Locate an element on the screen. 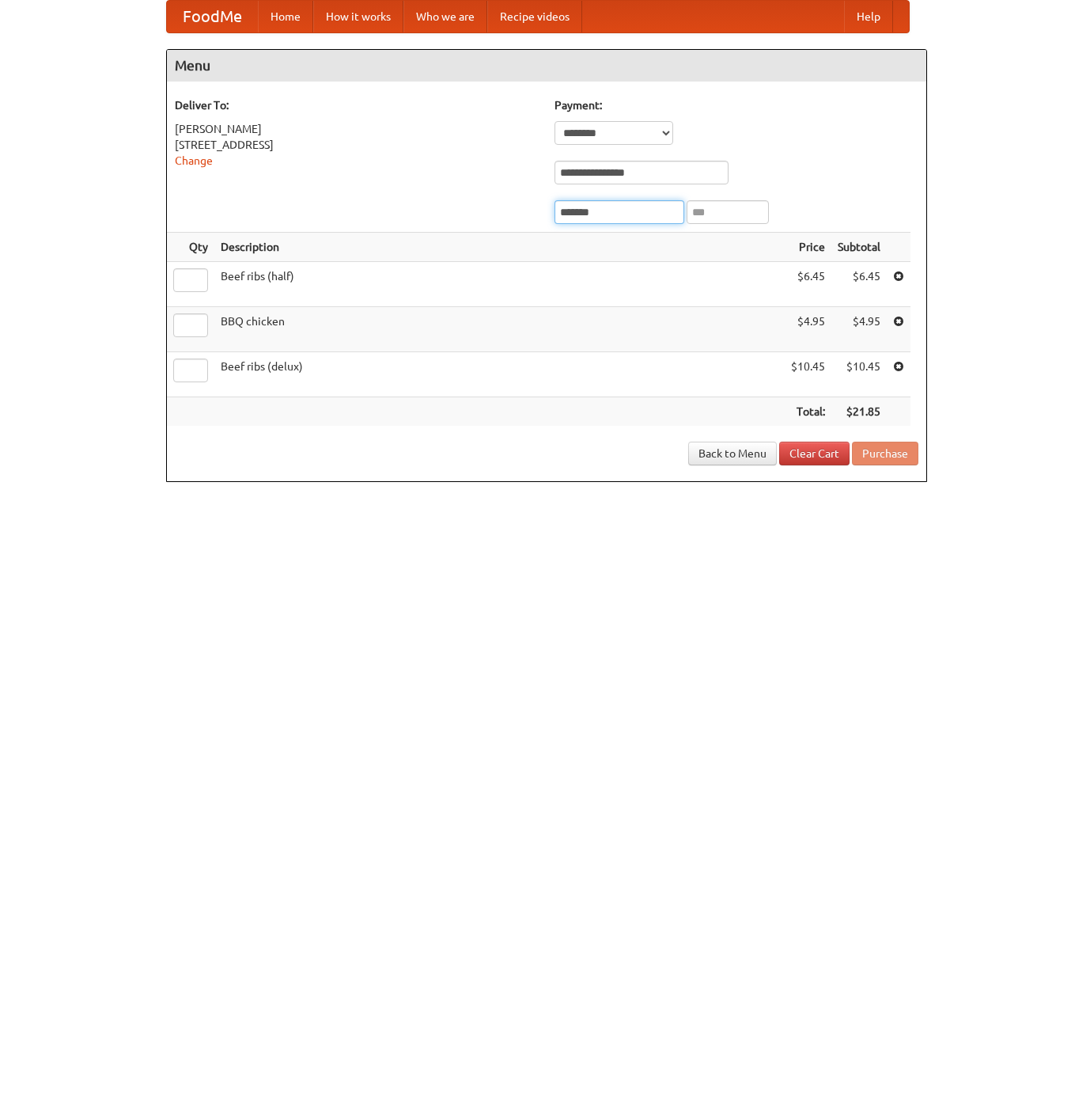  th: $21.85 is located at coordinates (859, 412).